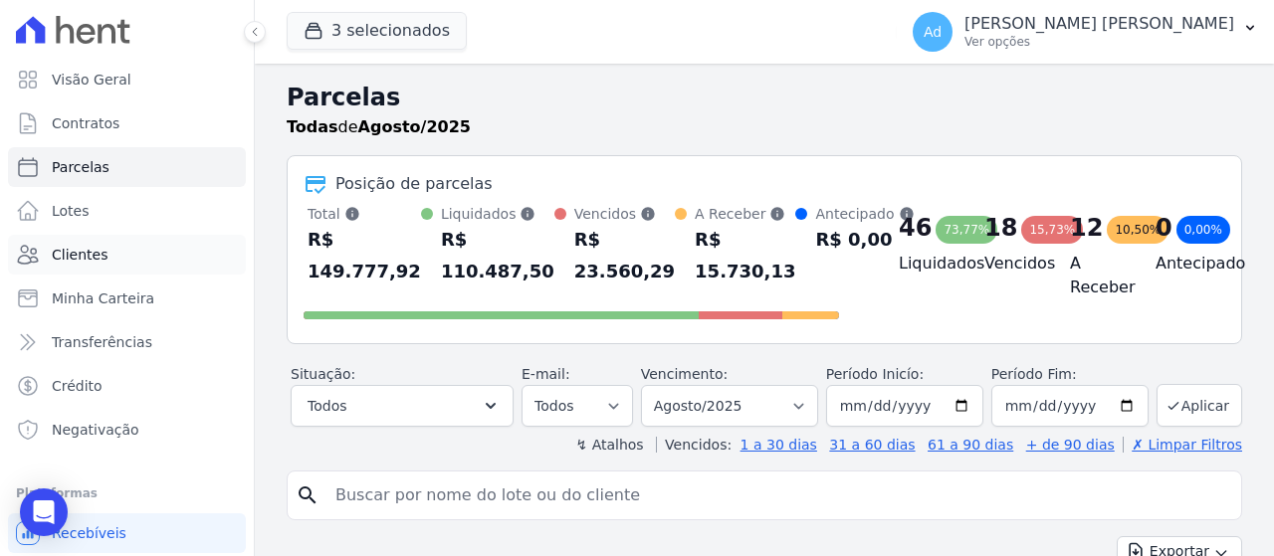  I want to click on div: Total, so click(364, 214).